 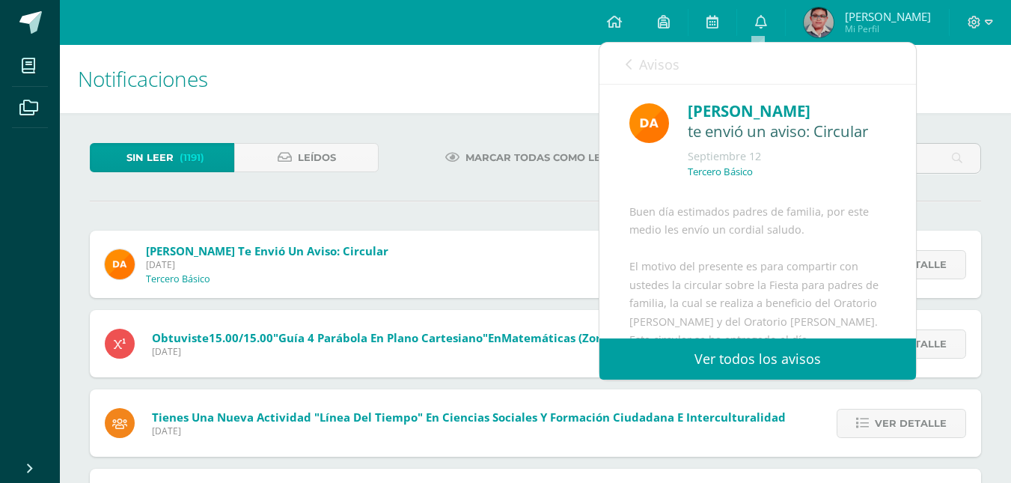 I want to click on span: Ver detalle, so click(x=911, y=423).